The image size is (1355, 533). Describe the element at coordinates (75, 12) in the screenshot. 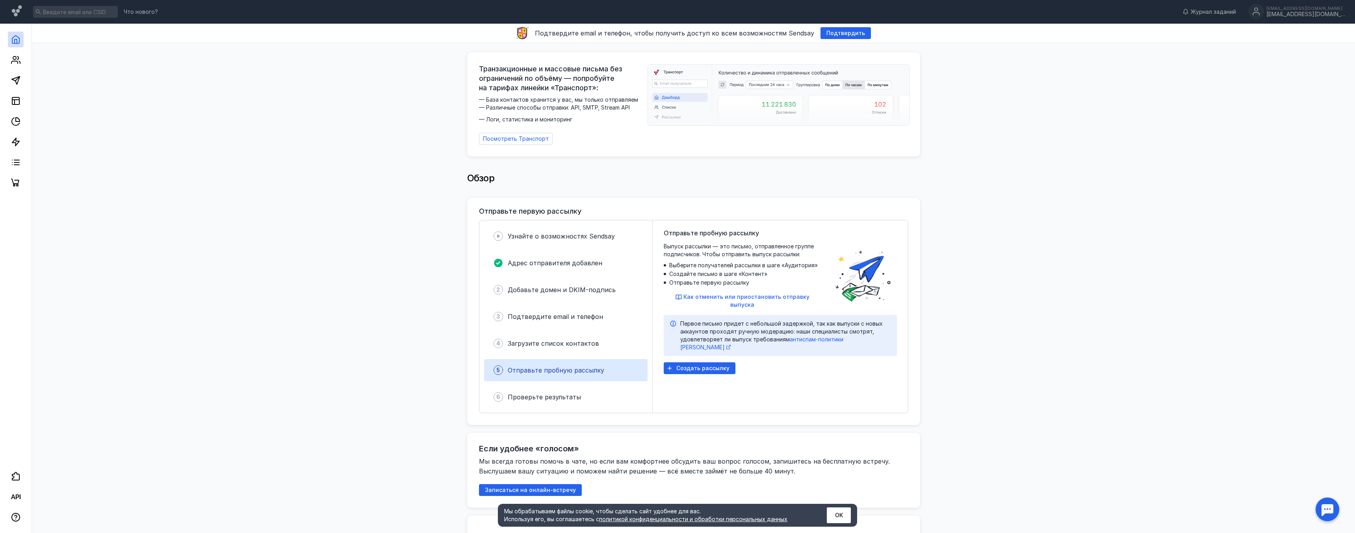

I see `input: Введите email или CSID` at that location.